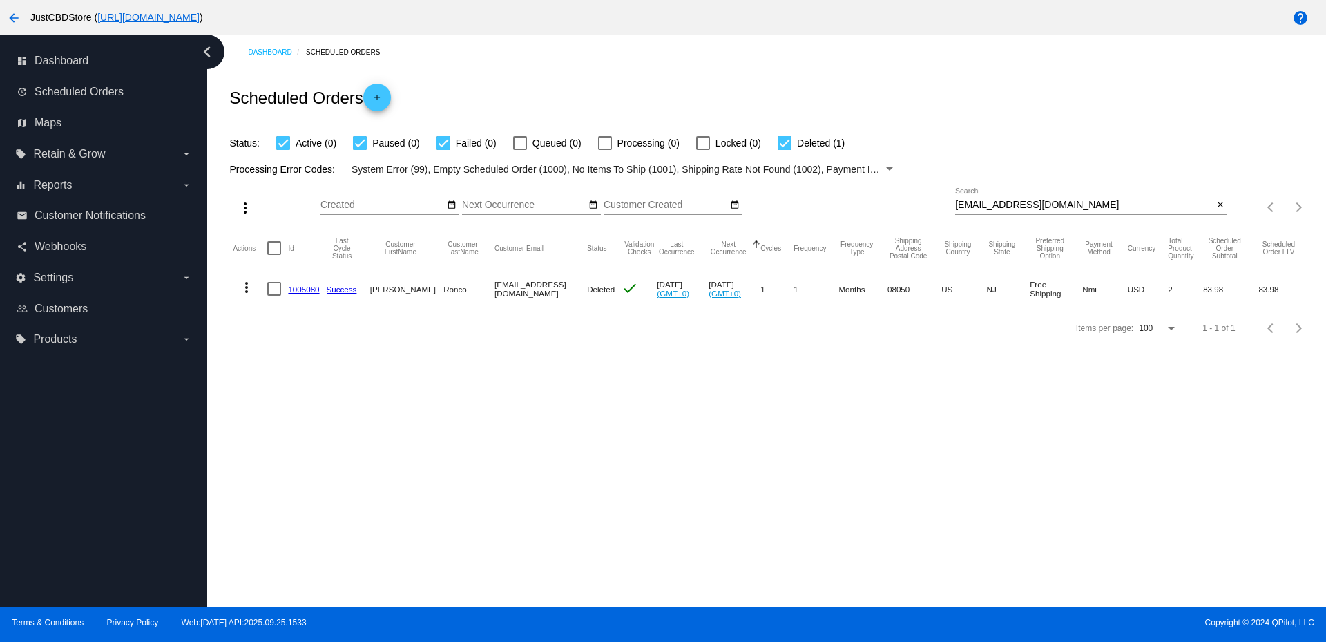 The height and width of the screenshot is (642, 1326). What do you see at coordinates (1299, 207) in the screenshot?
I see `button: Next page` at bounding box center [1299, 207].